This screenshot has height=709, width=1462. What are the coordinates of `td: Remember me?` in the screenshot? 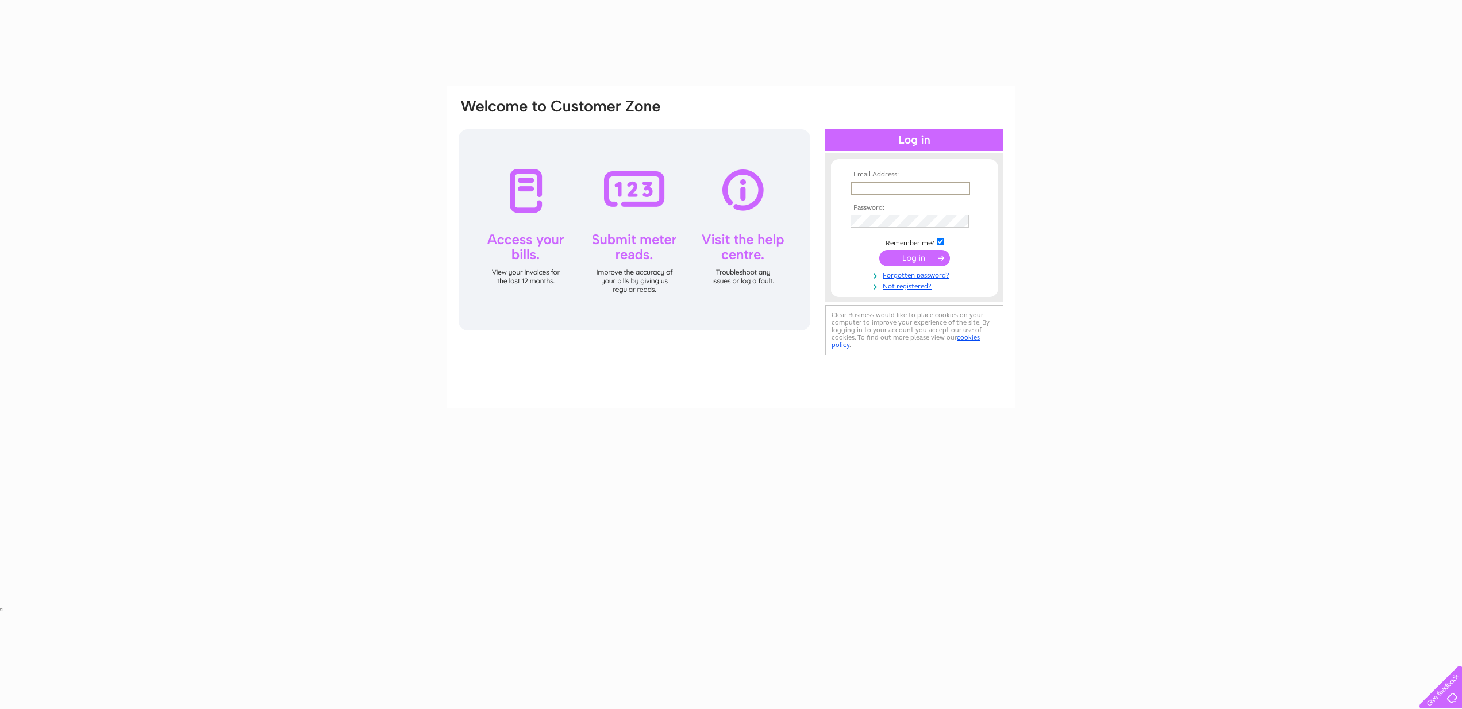 It's located at (914, 242).